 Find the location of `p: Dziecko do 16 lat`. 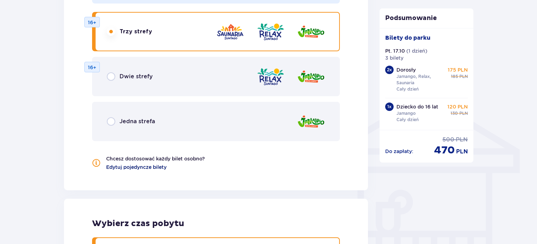

p: Dziecko do 16 lat is located at coordinates (417, 107).